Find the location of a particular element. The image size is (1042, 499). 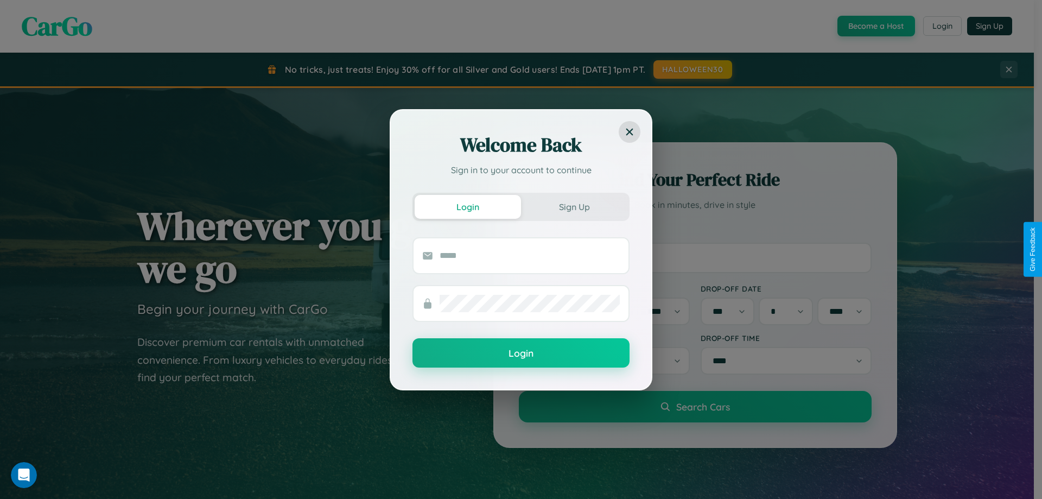

h2: Welcome Back is located at coordinates (521, 145).